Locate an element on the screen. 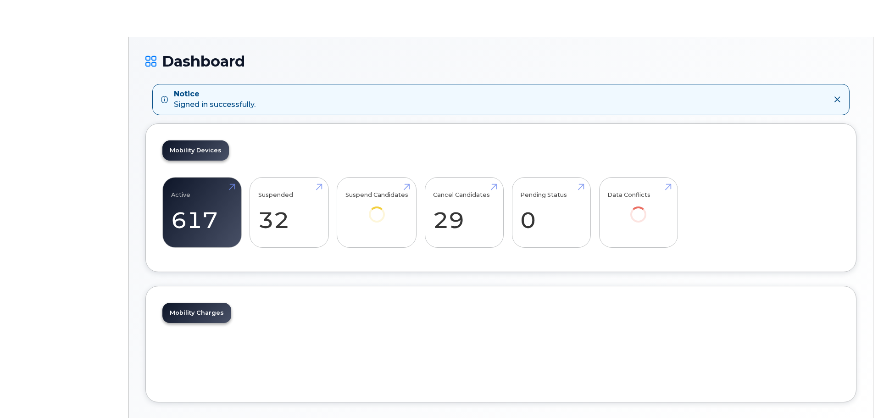 This screenshot has height=418, width=878. strong: Notice is located at coordinates (215, 94).